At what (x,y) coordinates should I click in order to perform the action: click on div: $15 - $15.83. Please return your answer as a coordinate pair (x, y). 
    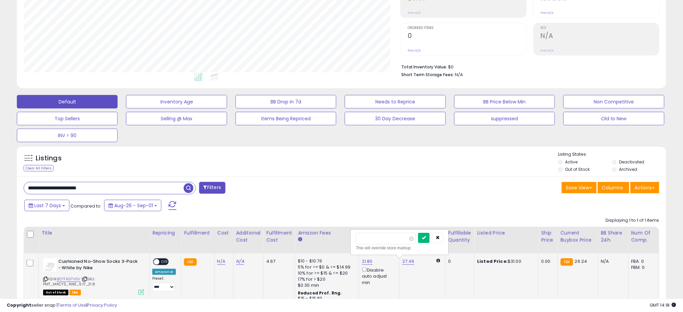
    Looking at the image, I should click on (326, 298).